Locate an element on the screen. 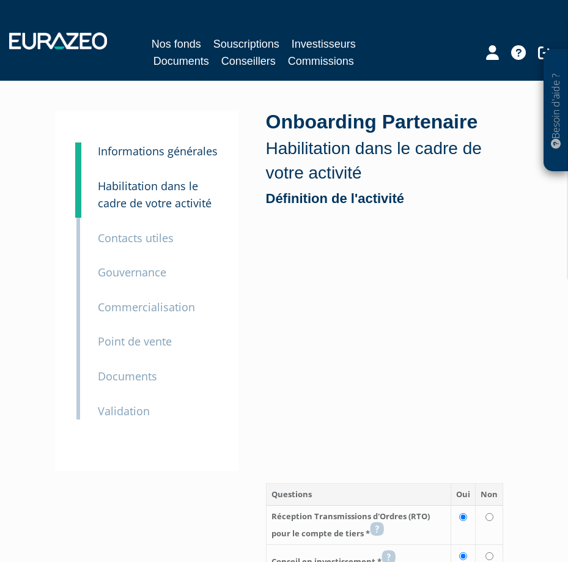  a: Souscriptions is located at coordinates (247, 44).